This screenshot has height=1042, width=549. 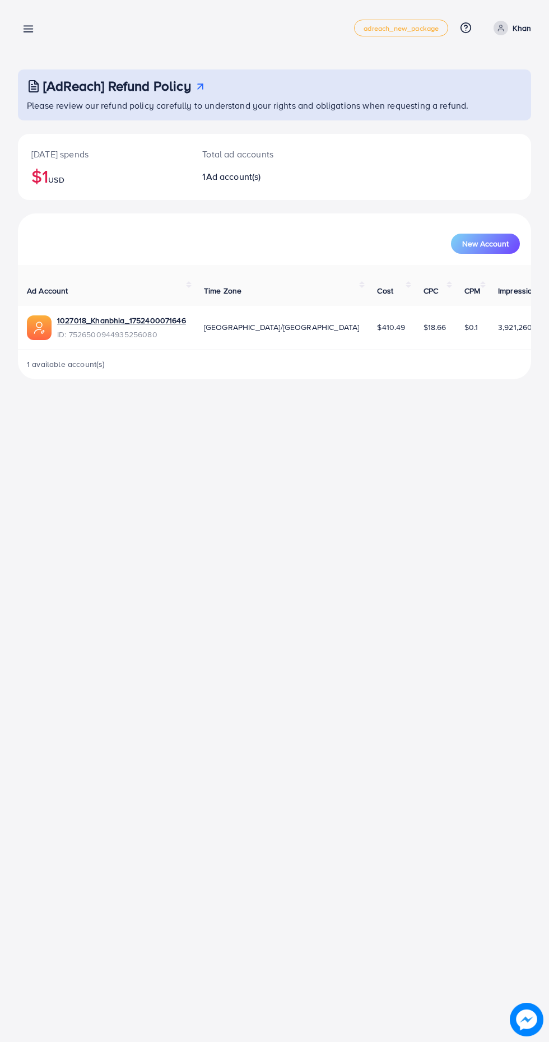 What do you see at coordinates (515, 327) in the screenshot?
I see `span: 3,921,260` at bounding box center [515, 327].